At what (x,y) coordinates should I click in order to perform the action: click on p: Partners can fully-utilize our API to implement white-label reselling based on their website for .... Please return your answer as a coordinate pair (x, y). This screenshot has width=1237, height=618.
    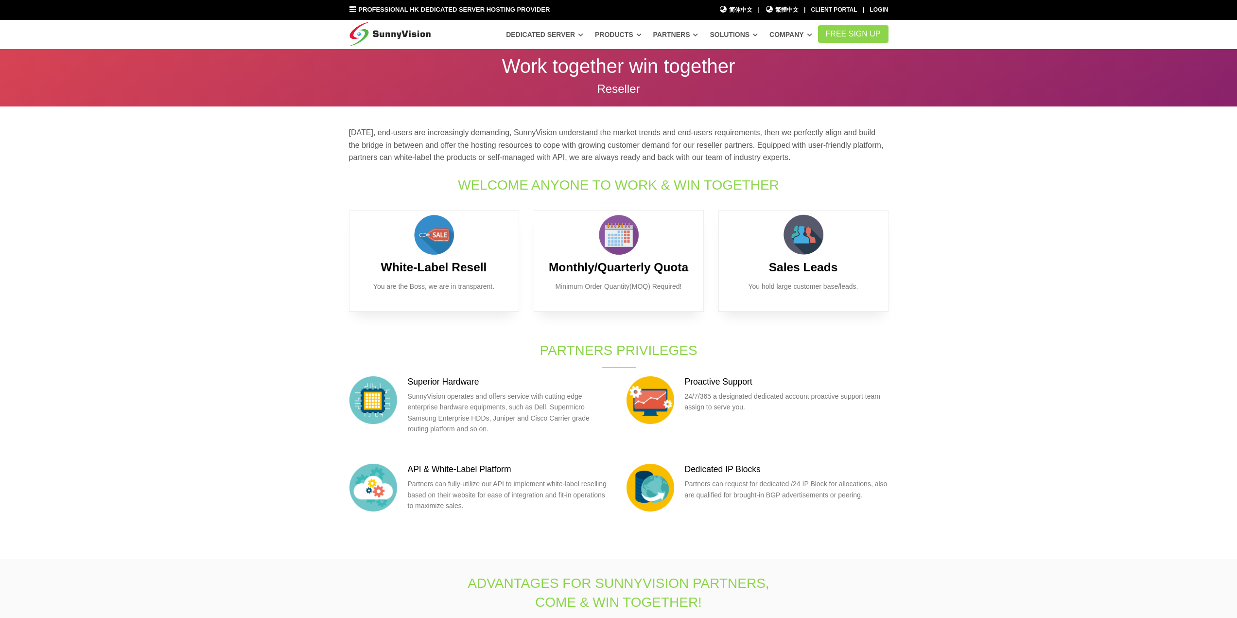
    Looking at the image, I should click on (509, 494).